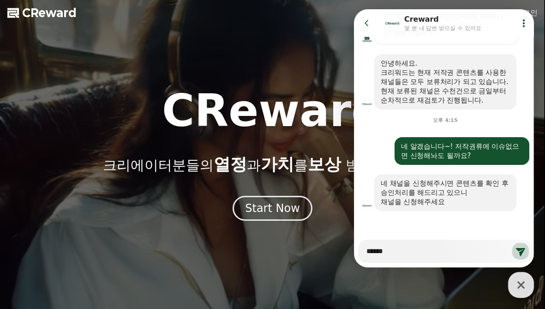 This screenshot has height=309, width=545. I want to click on span: 가치, so click(277, 164).